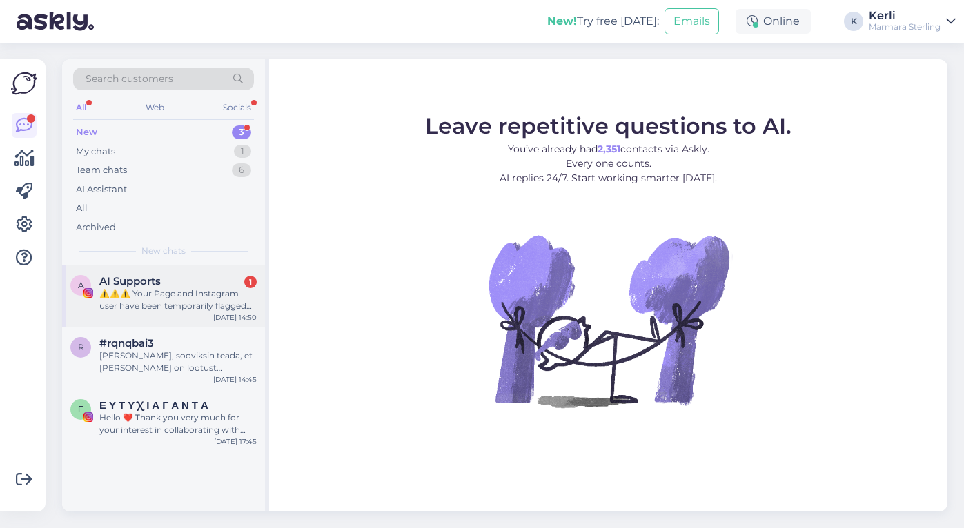 The image size is (964, 528). What do you see at coordinates (237, 108) in the screenshot?
I see `div: Socials` at bounding box center [237, 108].